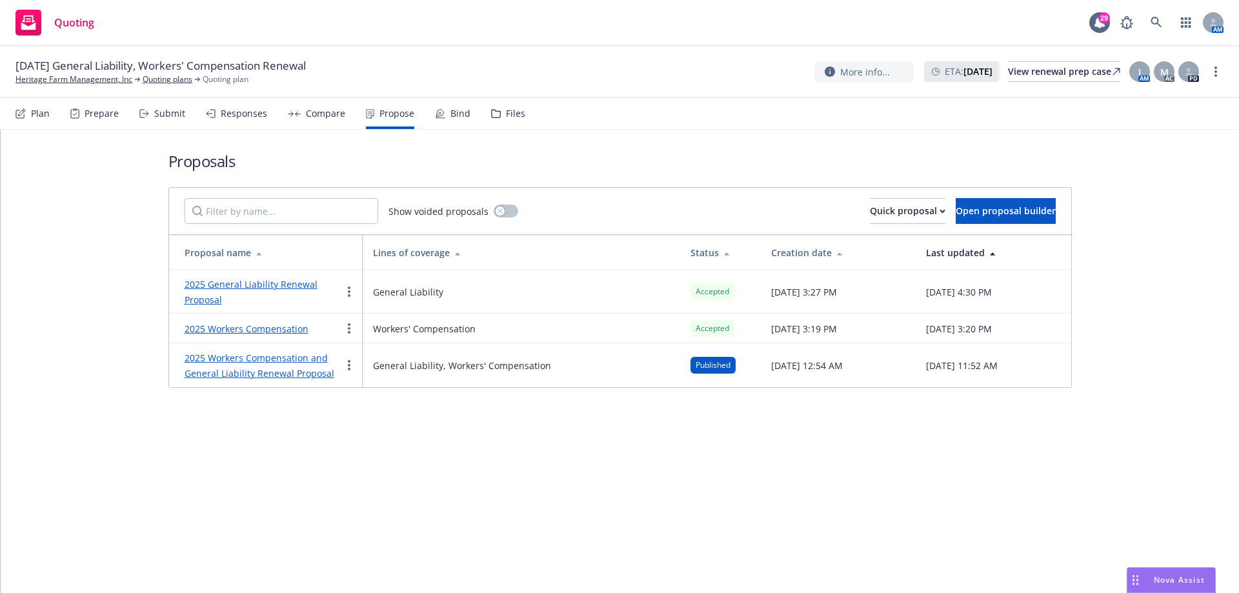 The image size is (1239, 593). I want to click on button: Open proposal builder, so click(1005, 211).